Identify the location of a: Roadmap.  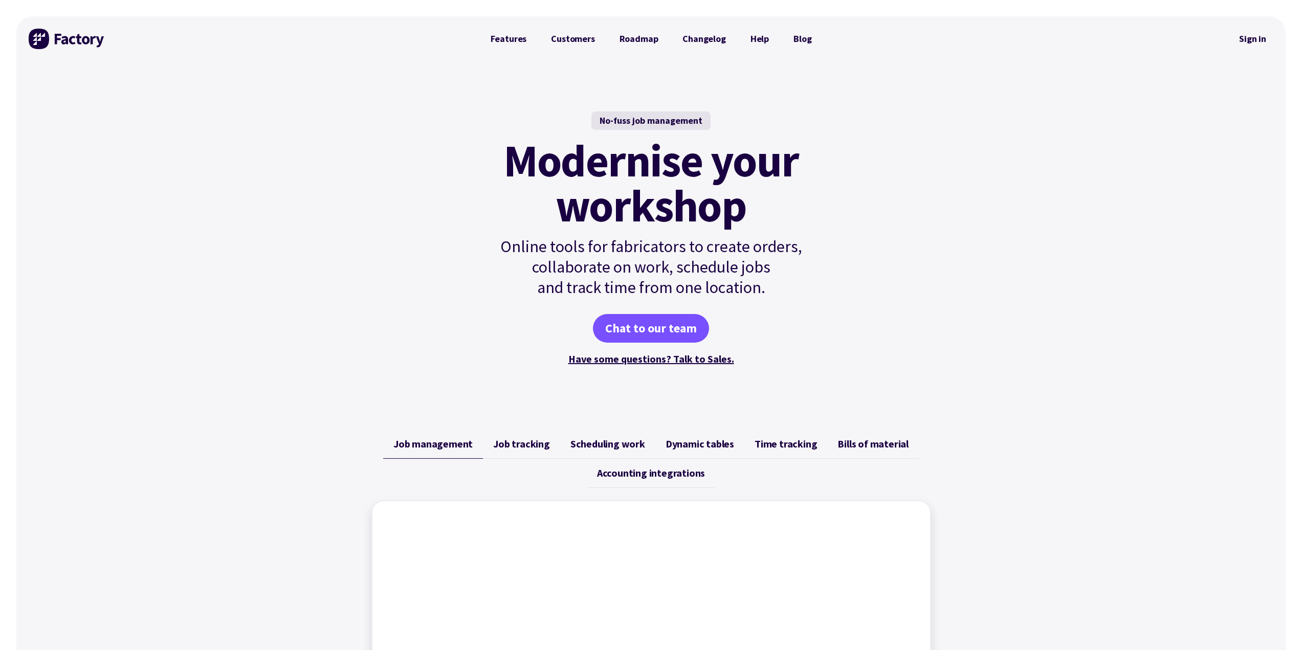
(639, 39).